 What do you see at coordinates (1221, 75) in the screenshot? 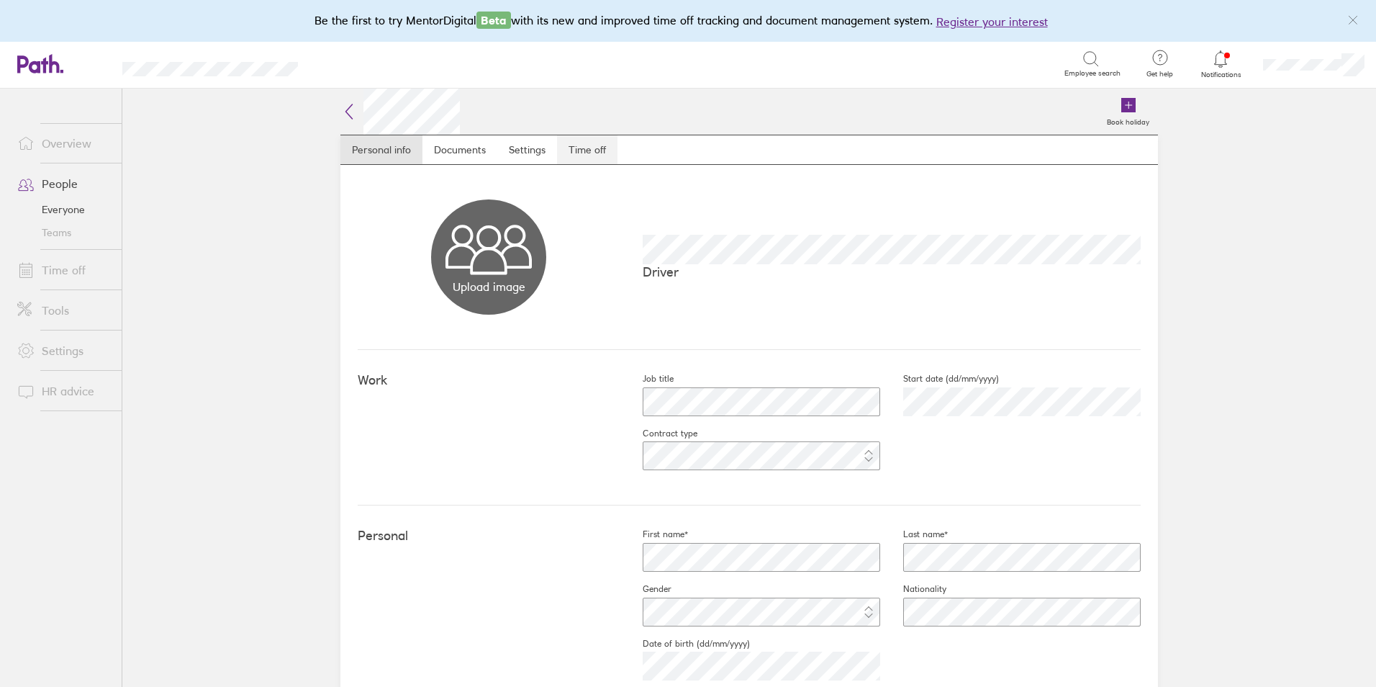
I see `span: Notifications` at bounding box center [1221, 75].